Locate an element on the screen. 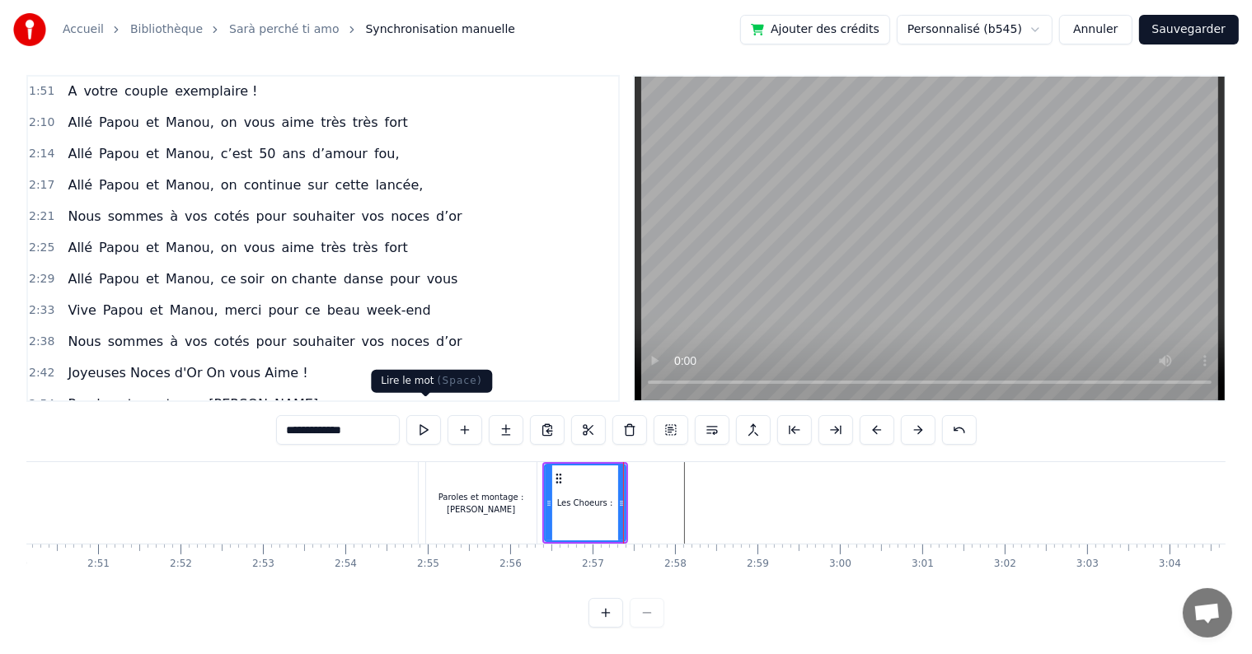 The width and height of the screenshot is (1252, 654). button: Ajouter des crédits is located at coordinates (815, 30).